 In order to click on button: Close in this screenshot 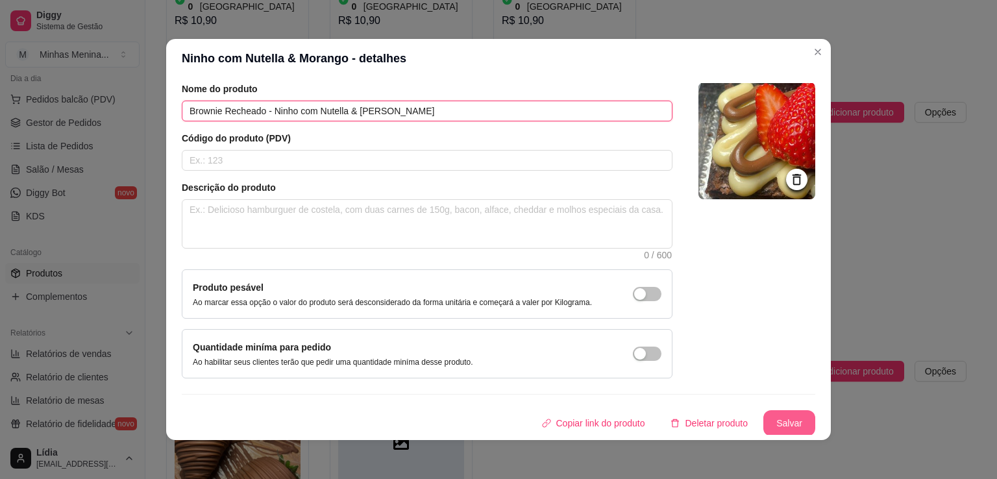, I will do `click(818, 52)`.